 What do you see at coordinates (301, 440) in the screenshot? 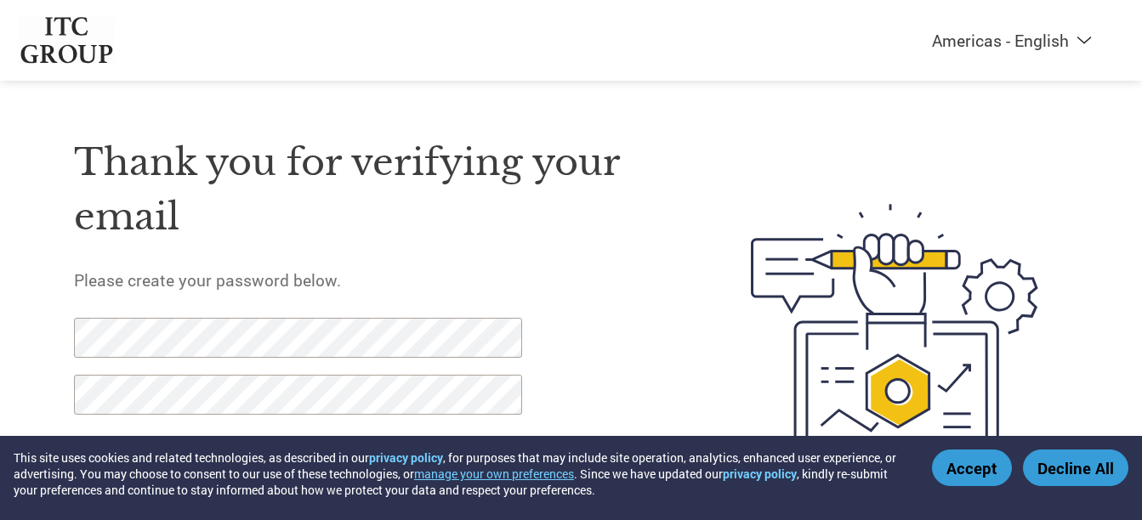
I see `p: Password must be at least 12 characters long` at bounding box center [301, 440].